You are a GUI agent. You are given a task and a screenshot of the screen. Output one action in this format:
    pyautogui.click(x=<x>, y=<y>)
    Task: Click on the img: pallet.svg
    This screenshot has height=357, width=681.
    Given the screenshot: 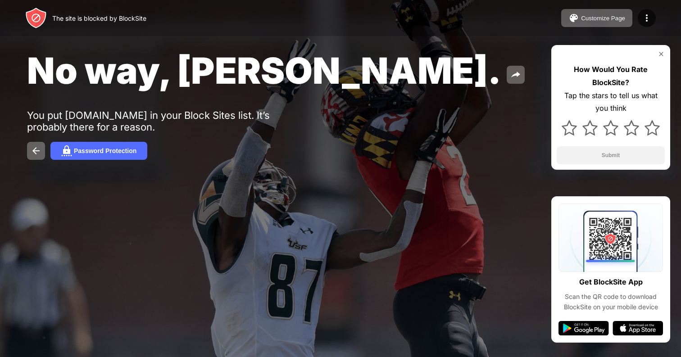 What is the action you would take?
    pyautogui.click(x=574, y=18)
    